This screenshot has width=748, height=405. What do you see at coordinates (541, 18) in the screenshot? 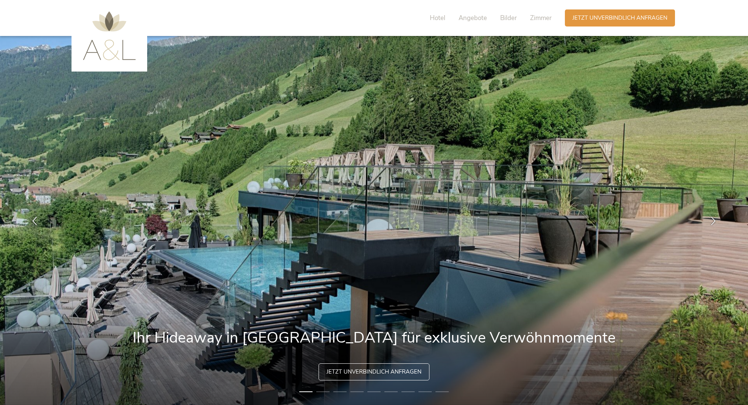
I see `span: Zimmer` at bounding box center [541, 18].